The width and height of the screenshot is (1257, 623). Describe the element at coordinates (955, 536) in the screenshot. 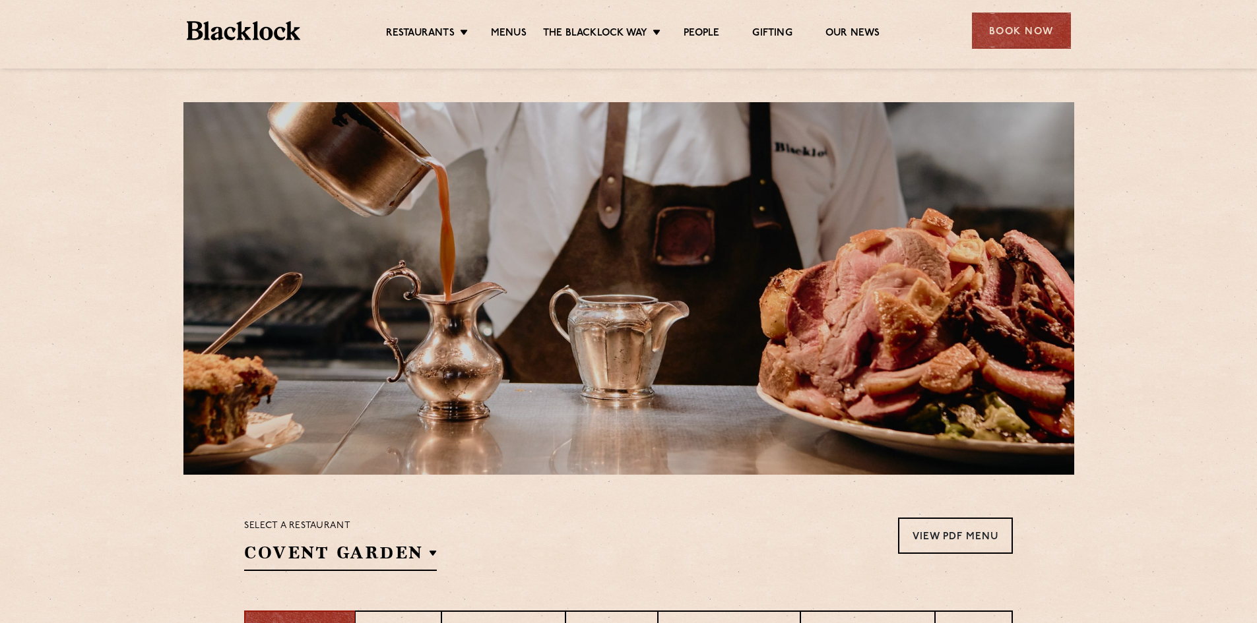

I see `a: View PDF Menu` at that location.